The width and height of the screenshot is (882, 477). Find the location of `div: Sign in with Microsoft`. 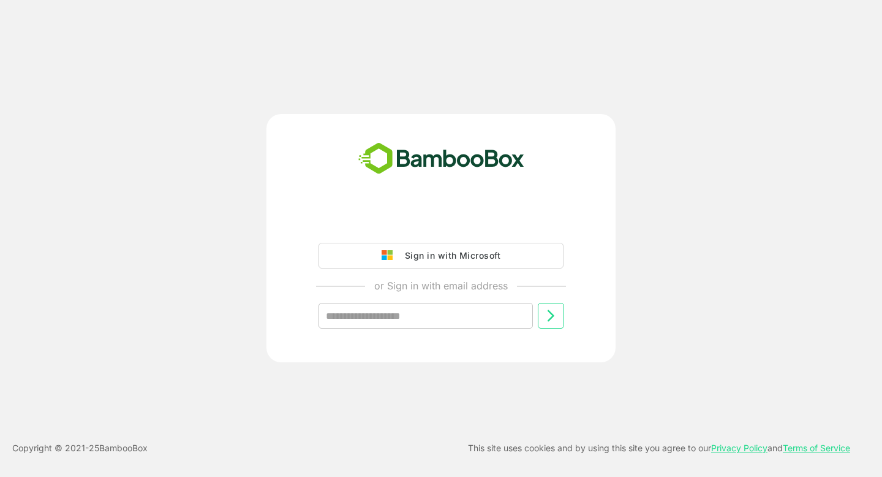

div: Sign in with Microsoft is located at coordinates (450, 255).